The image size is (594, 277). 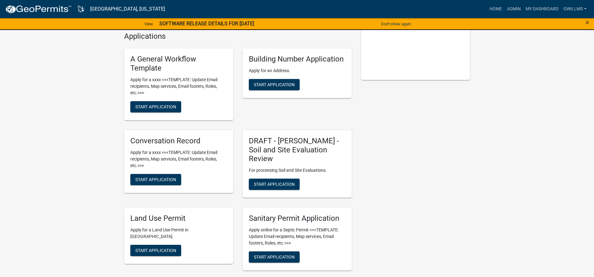 What do you see at coordinates (238, 36) in the screenshot?
I see `h4: Applications` at bounding box center [238, 36].